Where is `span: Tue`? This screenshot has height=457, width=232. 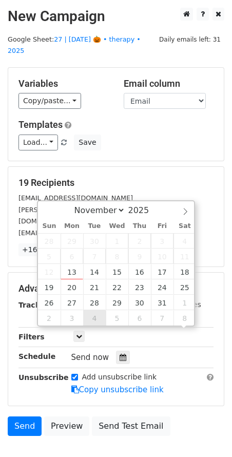
span: Tue is located at coordinates (95, 226).